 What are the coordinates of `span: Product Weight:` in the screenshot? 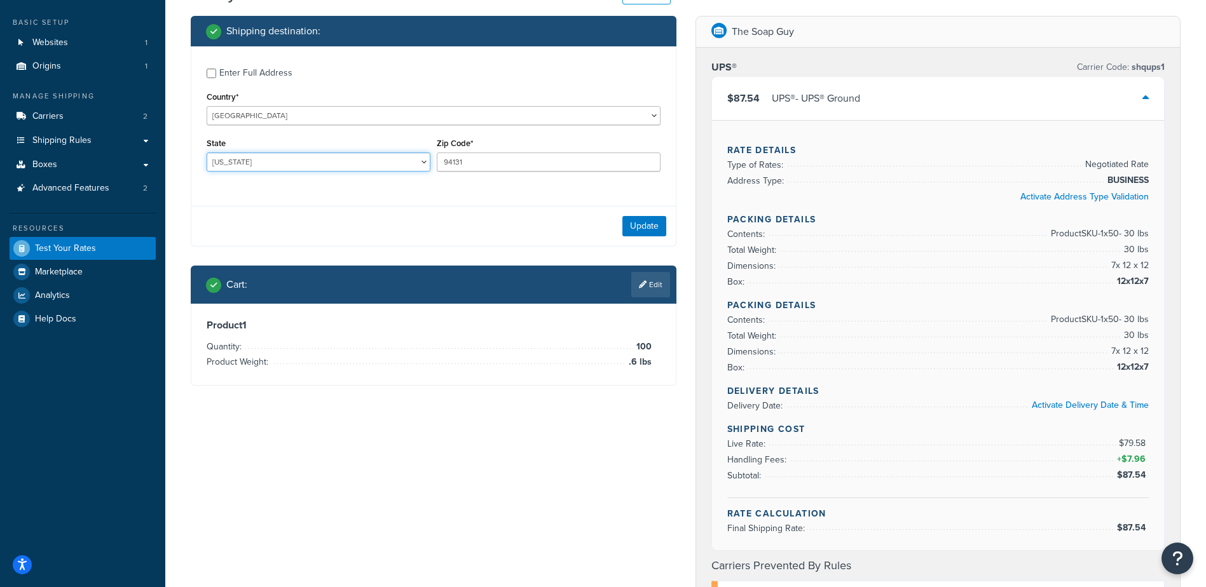 It's located at (239, 362).